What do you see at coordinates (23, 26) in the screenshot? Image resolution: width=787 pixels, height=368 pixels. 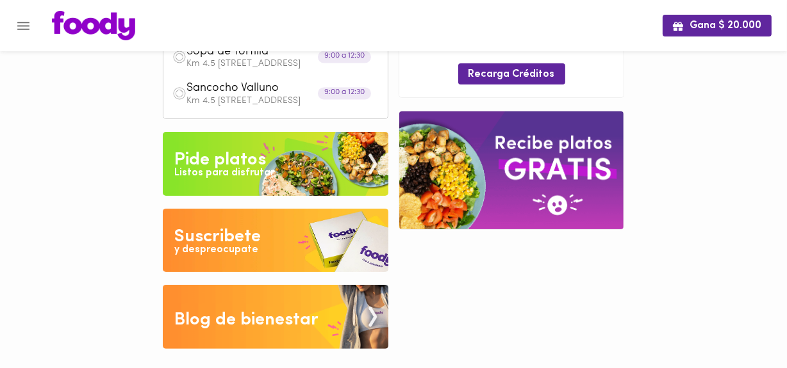 I see `button: Menu` at bounding box center [23, 26].